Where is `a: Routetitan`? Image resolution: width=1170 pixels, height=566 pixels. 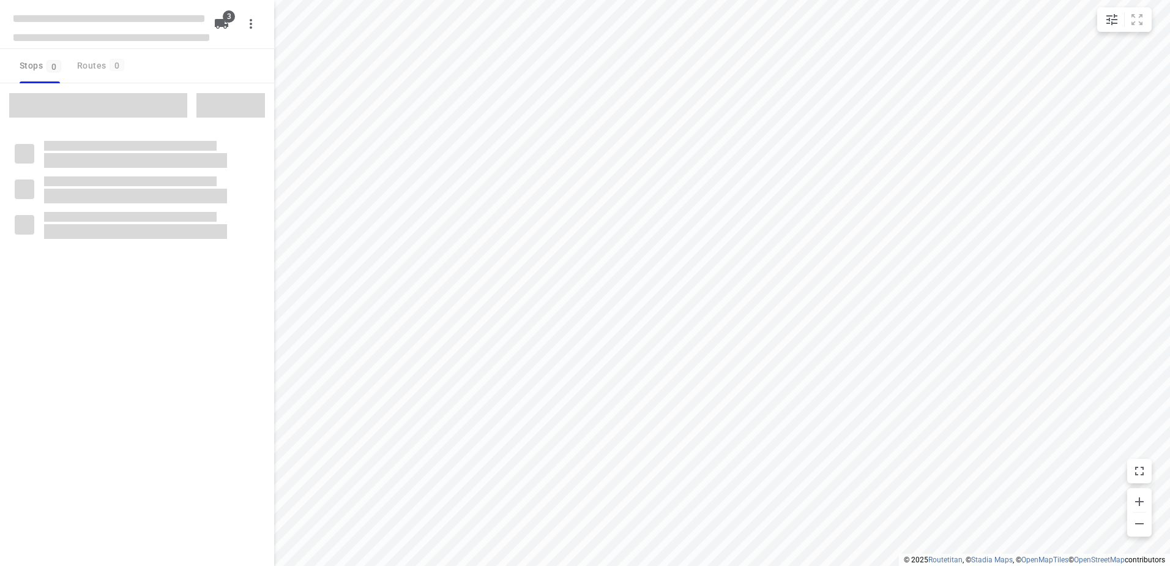 a: Routetitan is located at coordinates (946, 559).